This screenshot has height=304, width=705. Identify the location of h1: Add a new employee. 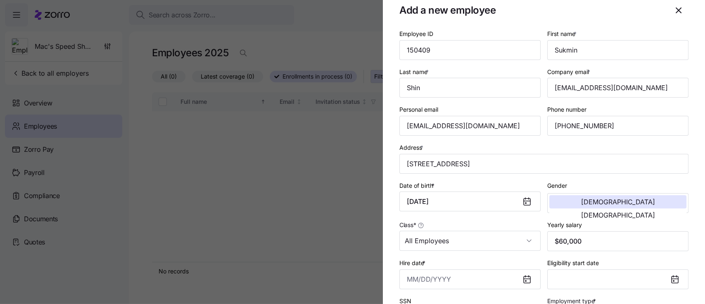
(531, 10).